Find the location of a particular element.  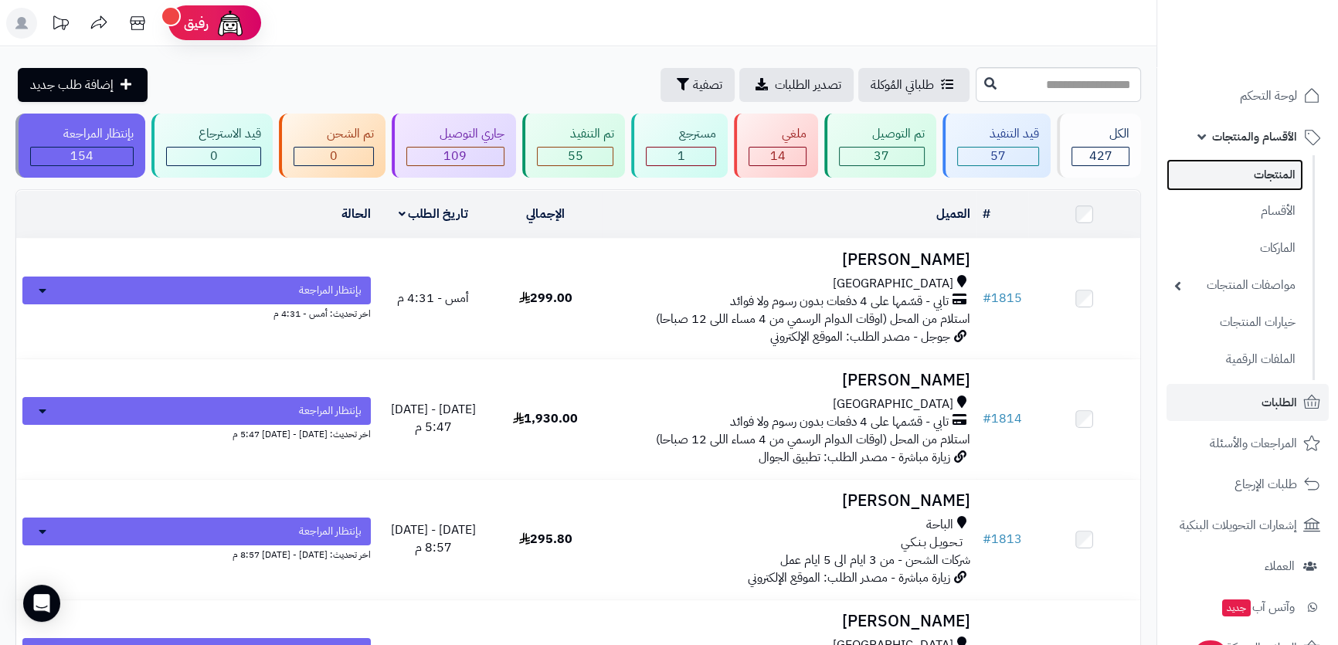

a: الماركات is located at coordinates (1234, 248).